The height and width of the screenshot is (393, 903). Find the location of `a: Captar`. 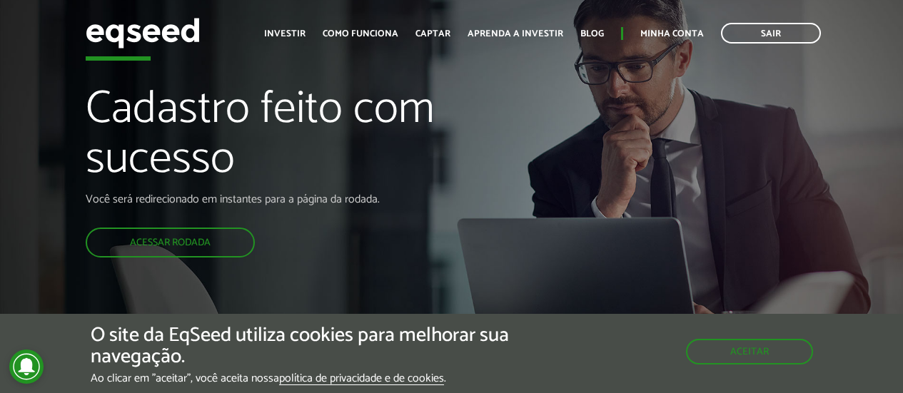

a: Captar is located at coordinates (433, 34).